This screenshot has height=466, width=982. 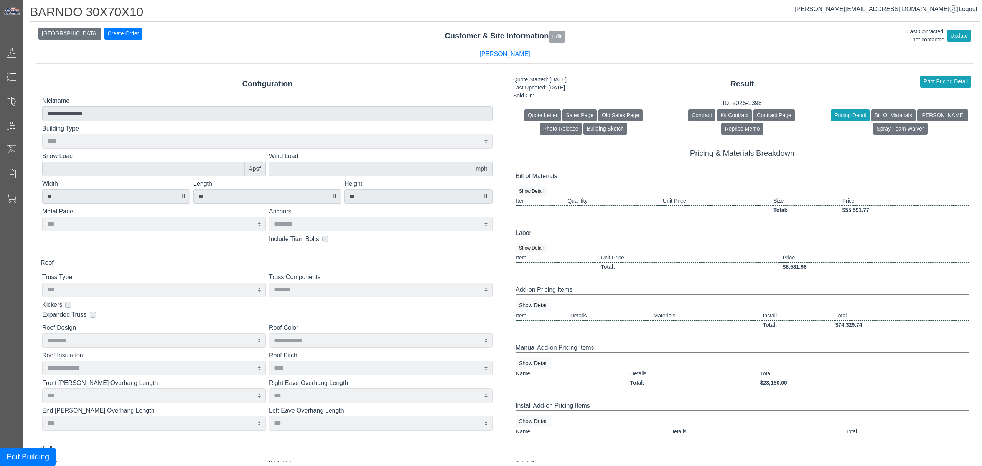 What do you see at coordinates (154, 277) in the screenshot?
I see `label: Truss Type` at bounding box center [154, 277].